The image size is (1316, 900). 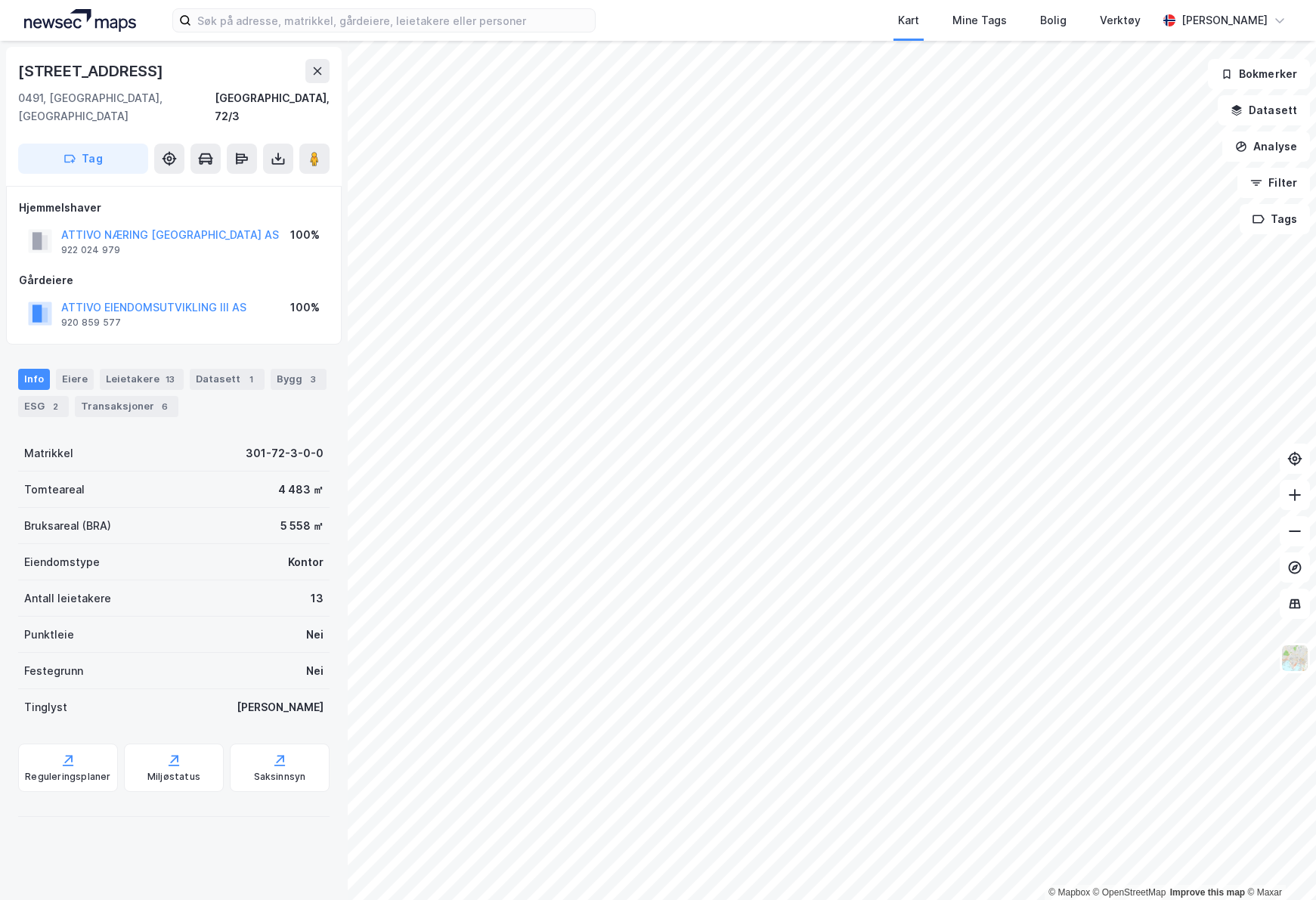 I want to click on div: Matrikkel, so click(x=49, y=453).